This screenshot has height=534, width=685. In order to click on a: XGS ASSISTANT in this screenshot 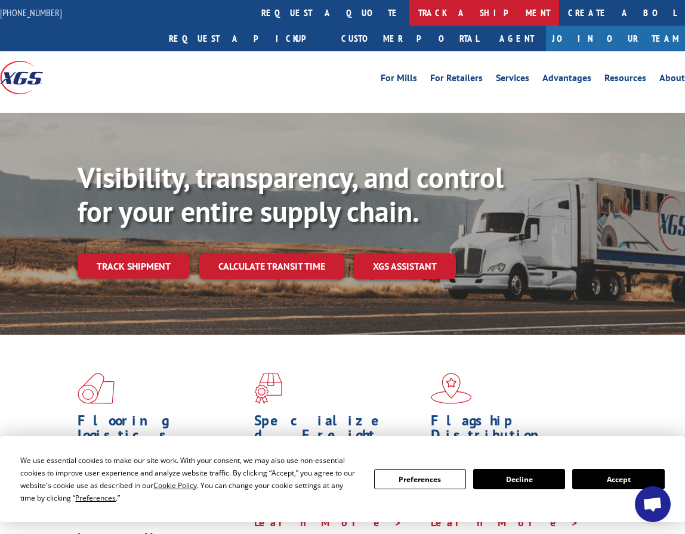, I will do `click(404, 266)`.